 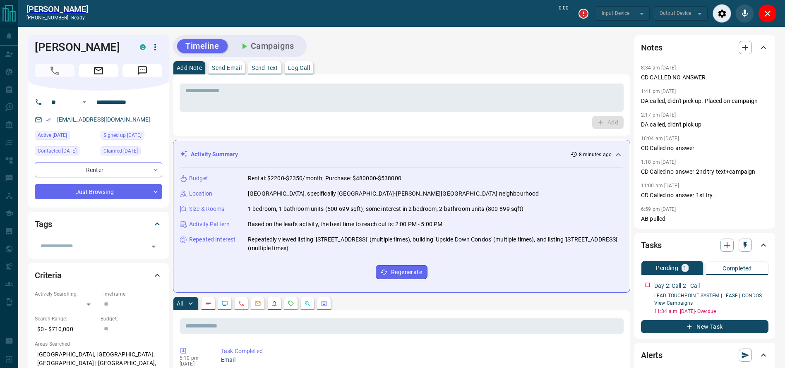 I want to click on svg: Lead Browsing Activity, so click(x=225, y=304).